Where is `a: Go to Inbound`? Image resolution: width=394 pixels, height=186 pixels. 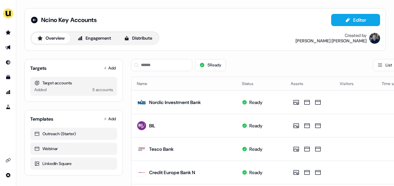
a: Go to Inbound is located at coordinates (8, 62).